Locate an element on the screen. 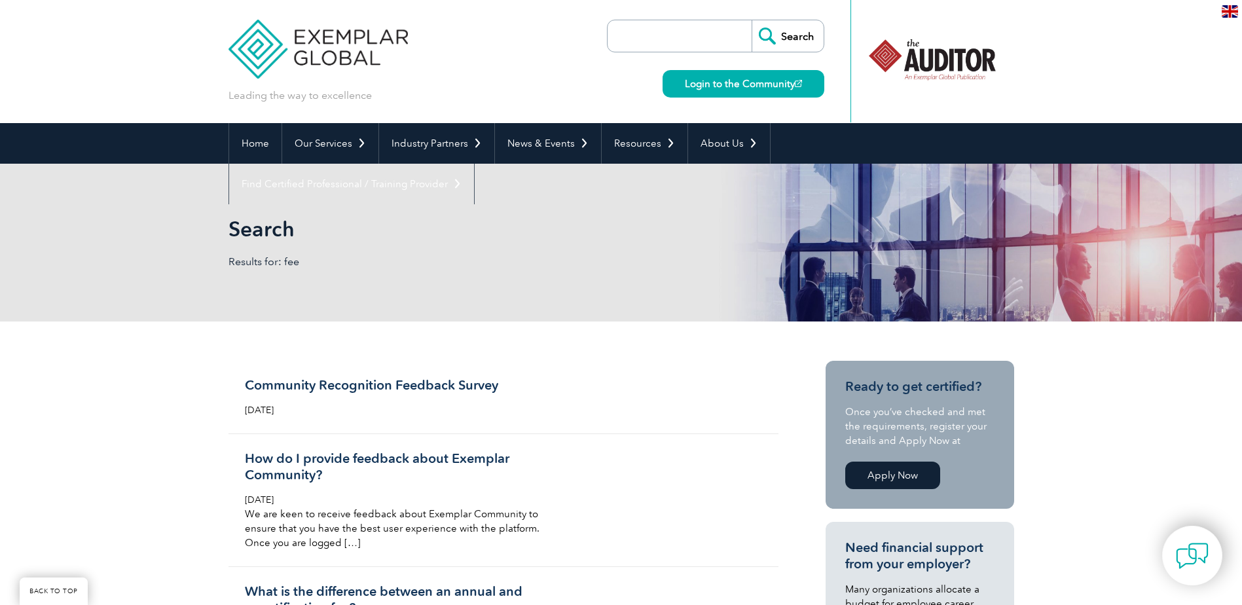 This screenshot has width=1242, height=605. p: Results for: fee is located at coordinates (425, 262).